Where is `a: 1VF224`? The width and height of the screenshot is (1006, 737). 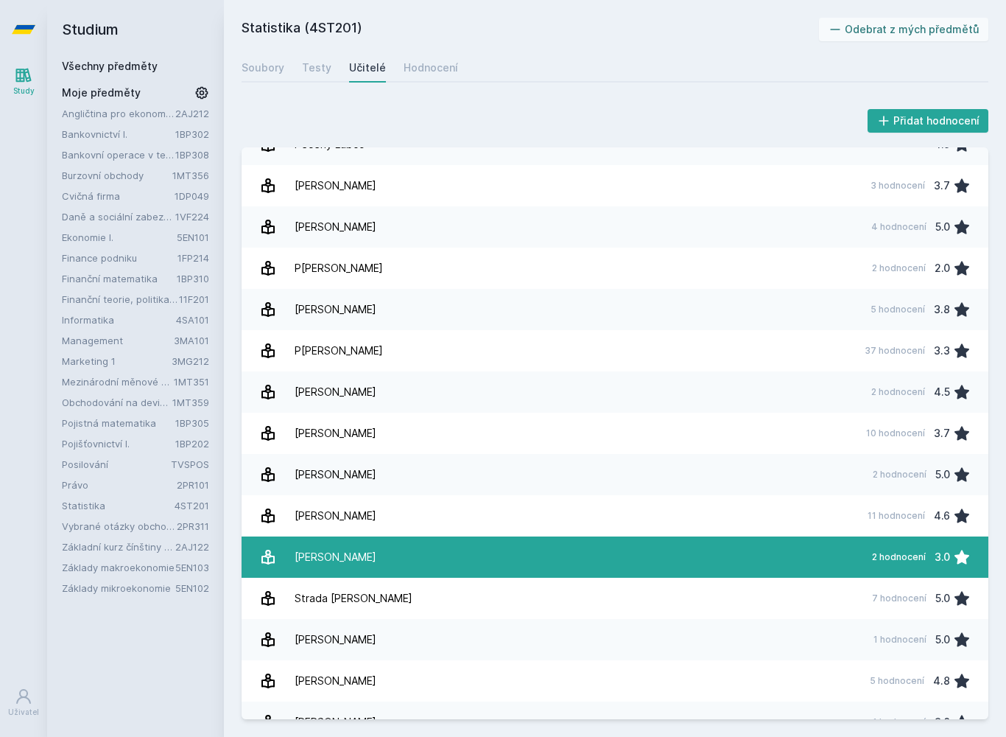 a: 1VF224 is located at coordinates (192, 217).